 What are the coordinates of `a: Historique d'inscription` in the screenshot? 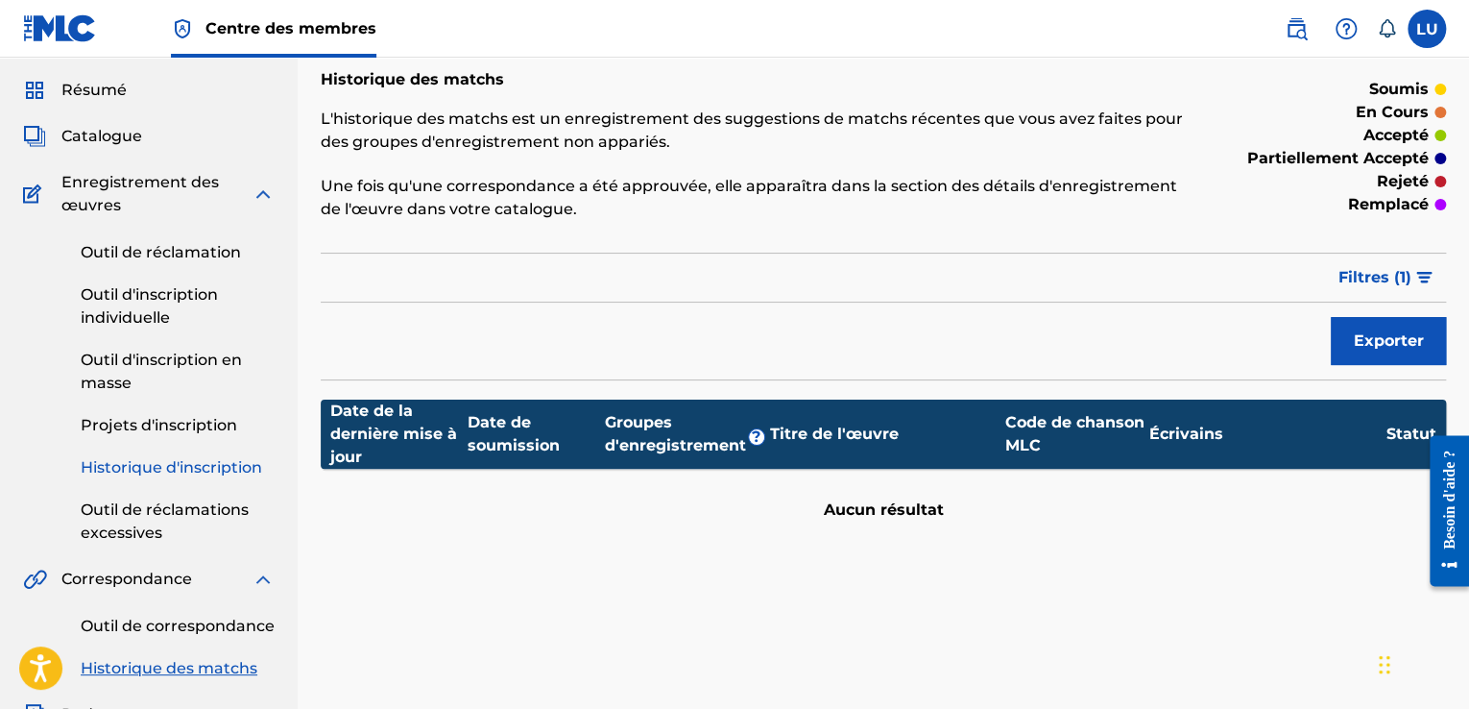 It's located at (178, 468).